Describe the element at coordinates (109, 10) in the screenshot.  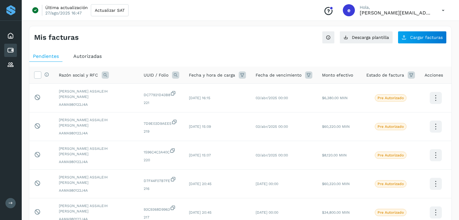
I see `span: Actualizar SAT` at that location.